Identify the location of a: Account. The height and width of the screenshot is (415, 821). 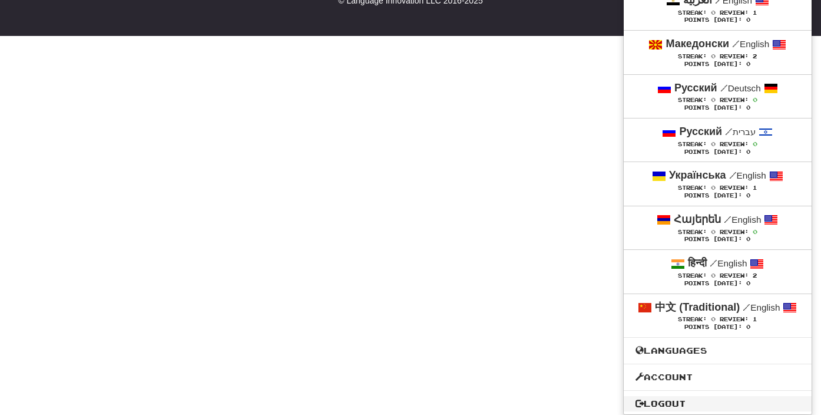
(718, 377).